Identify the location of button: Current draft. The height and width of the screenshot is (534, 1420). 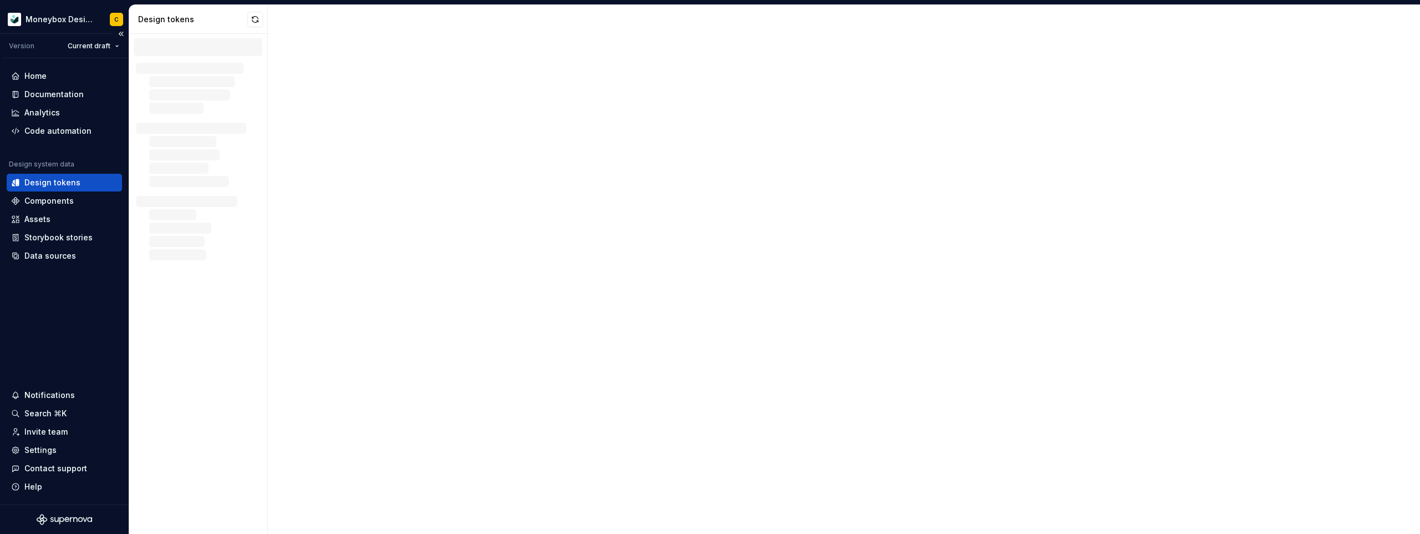
(93, 46).